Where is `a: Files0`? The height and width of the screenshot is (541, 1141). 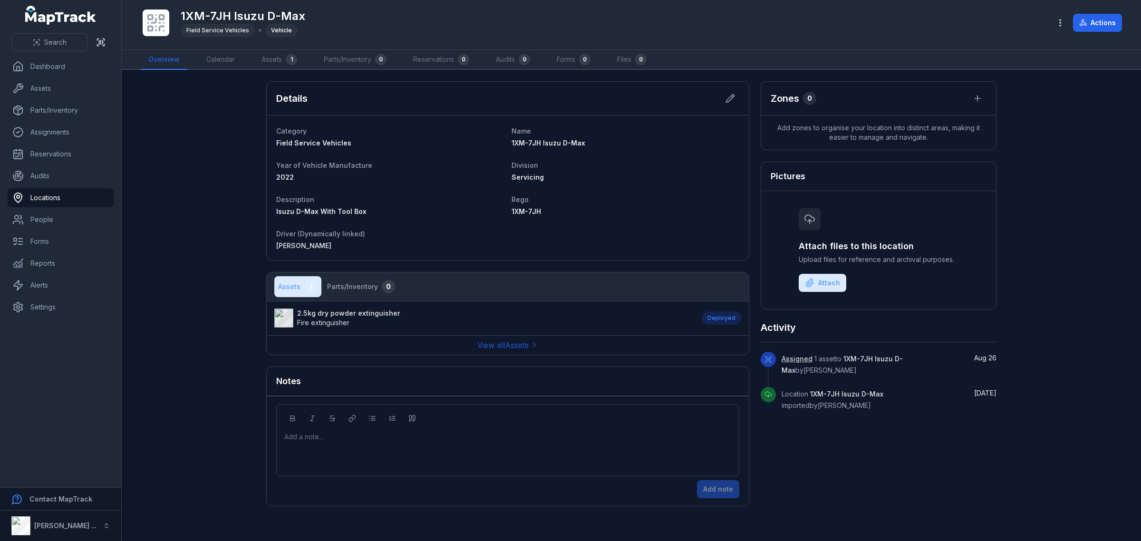
a: Files0 is located at coordinates (632, 60).